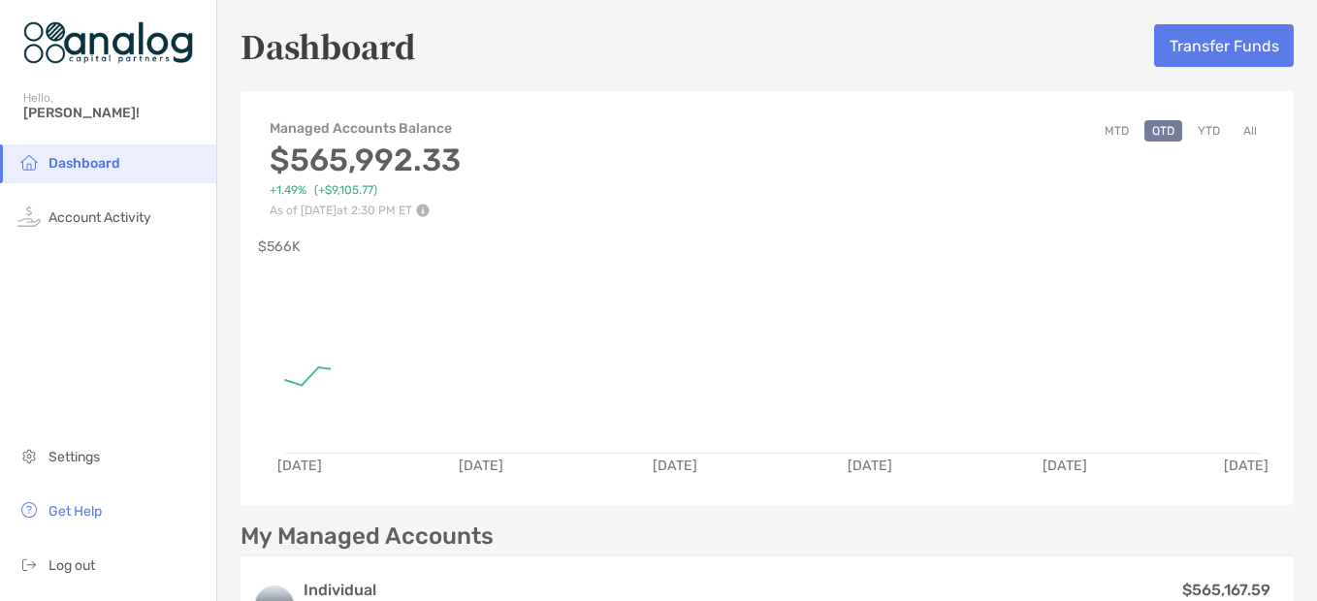 This screenshot has width=1317, height=601. Describe the element at coordinates (365, 160) in the screenshot. I see `h3: $565,992.33` at that location.